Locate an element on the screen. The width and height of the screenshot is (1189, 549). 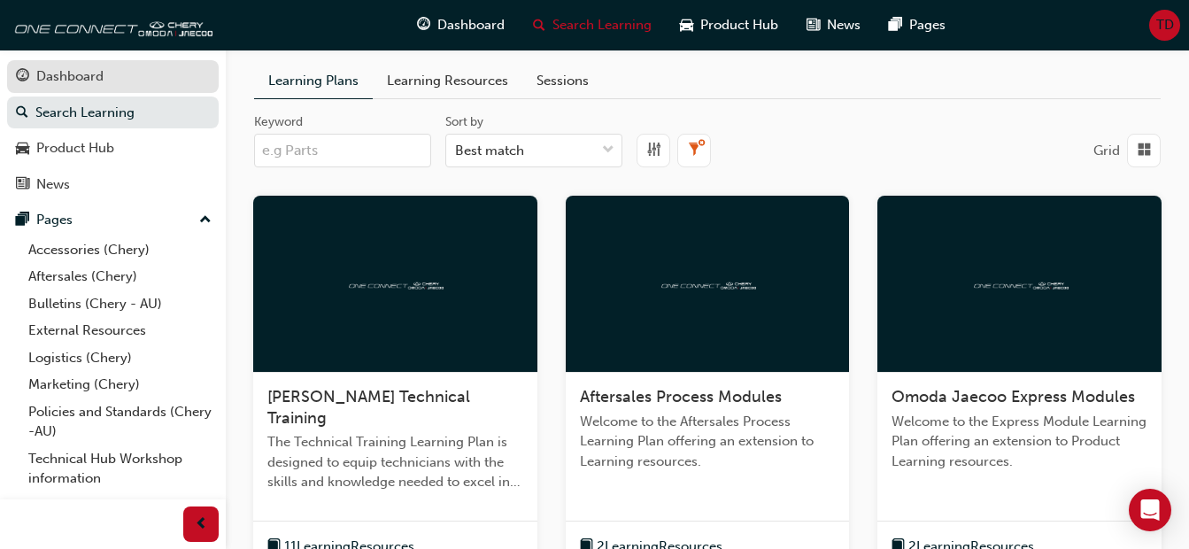
a: pages-iconPages is located at coordinates (917, 25).